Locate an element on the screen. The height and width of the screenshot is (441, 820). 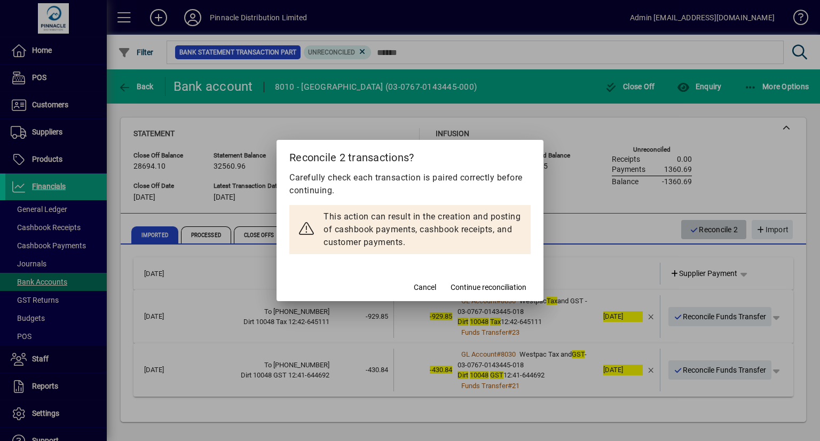
h2: Reconcile 2 transactions? is located at coordinates (410, 155).